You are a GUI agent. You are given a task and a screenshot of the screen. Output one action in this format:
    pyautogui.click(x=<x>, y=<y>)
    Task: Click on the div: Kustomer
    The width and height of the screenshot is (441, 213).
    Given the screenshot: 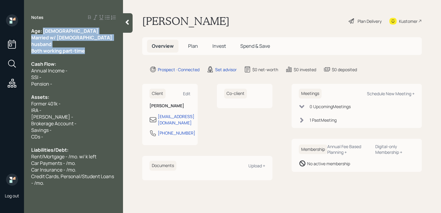 What is the action you would take?
    pyautogui.click(x=408, y=21)
    